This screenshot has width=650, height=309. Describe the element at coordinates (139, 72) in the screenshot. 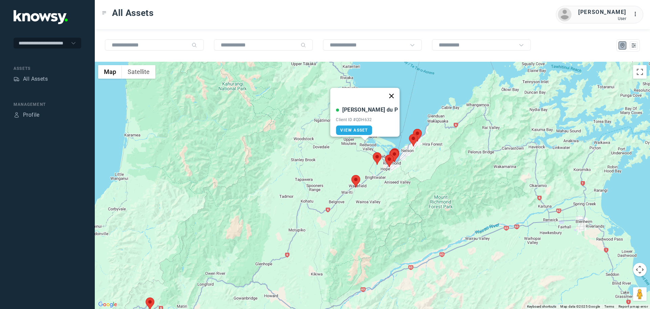

I see `button: Show satellite imagery` at that location.